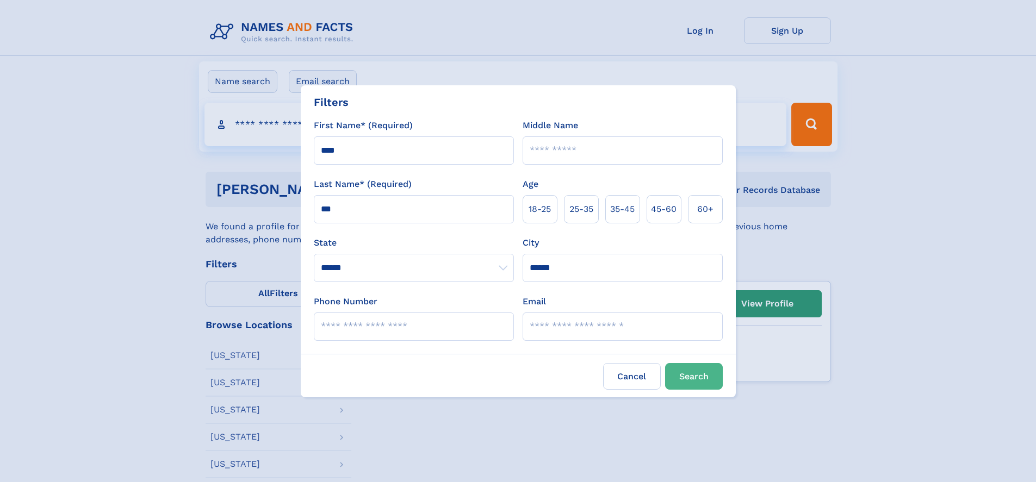 Image resolution: width=1036 pixels, height=482 pixels. Describe the element at coordinates (539, 209) in the screenshot. I see `span: 18‑25` at that location.